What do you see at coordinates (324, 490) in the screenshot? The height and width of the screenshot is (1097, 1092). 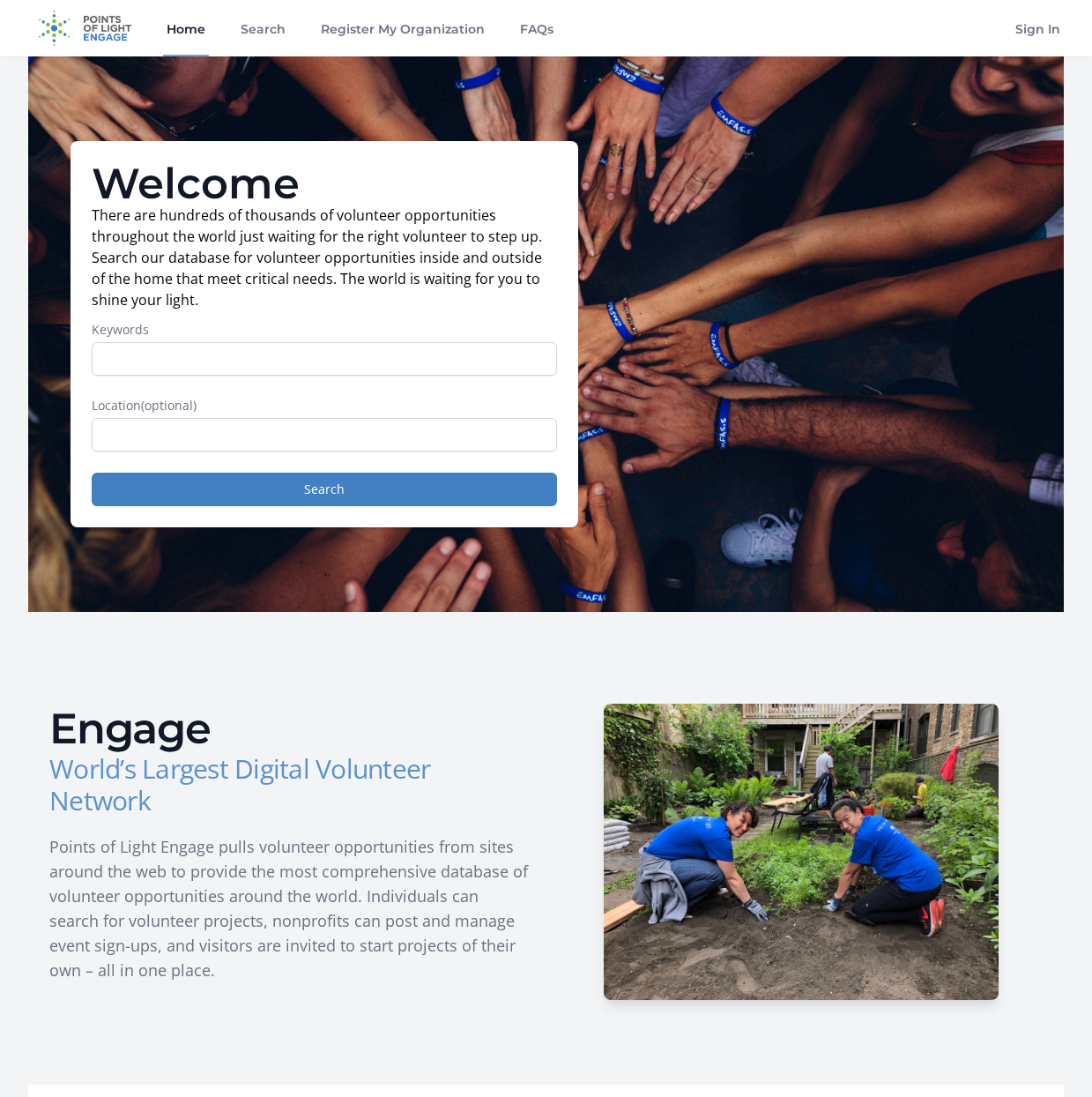 I see `button: Search` at bounding box center [324, 490].